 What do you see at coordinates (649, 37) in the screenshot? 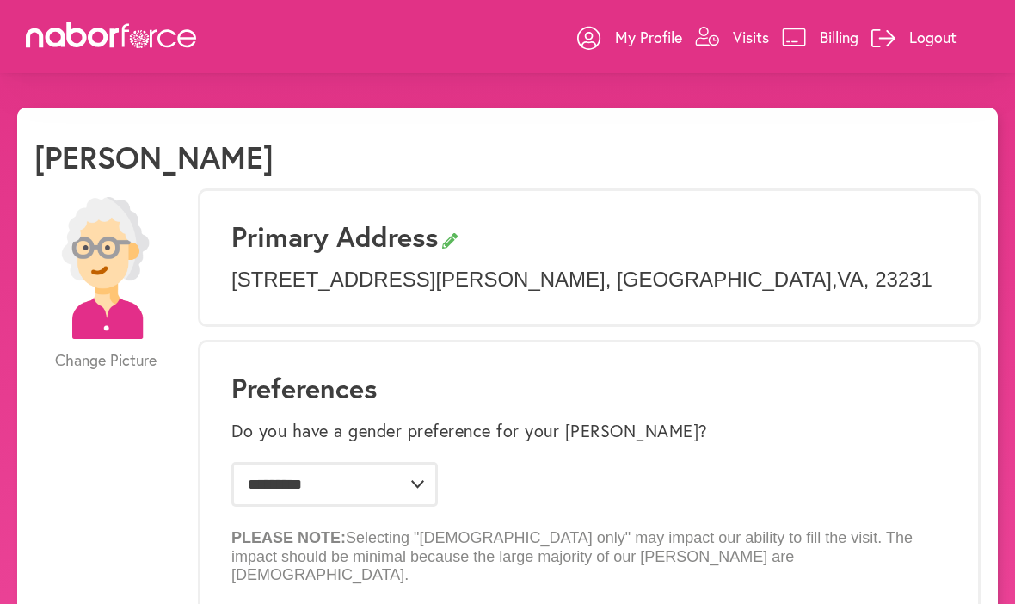
I see `p: My Profile` at bounding box center [649, 37].